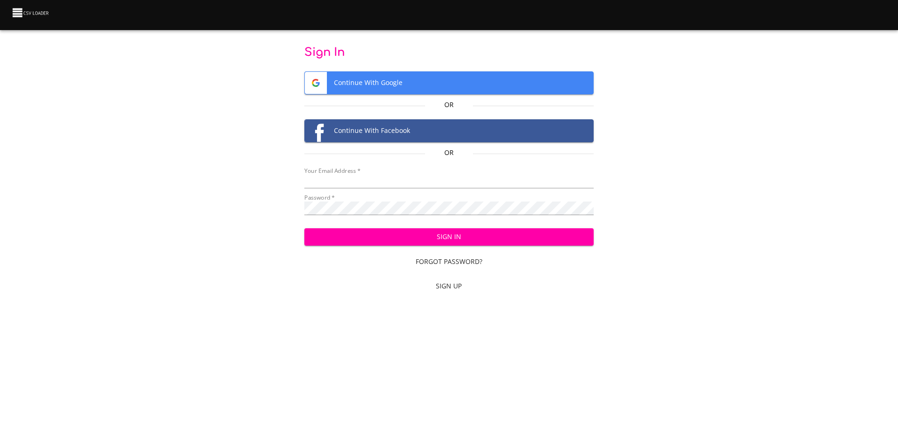  What do you see at coordinates (316, 131) in the screenshot?
I see `img: Facebook logo` at bounding box center [316, 131].